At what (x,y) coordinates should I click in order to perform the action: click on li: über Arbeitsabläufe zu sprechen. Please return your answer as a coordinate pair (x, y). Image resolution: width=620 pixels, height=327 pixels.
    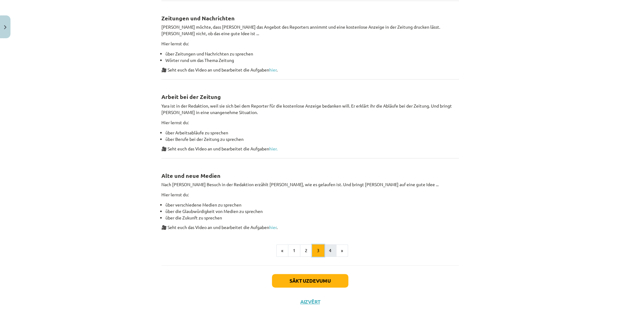
    Looking at the image, I should click on (312, 132).